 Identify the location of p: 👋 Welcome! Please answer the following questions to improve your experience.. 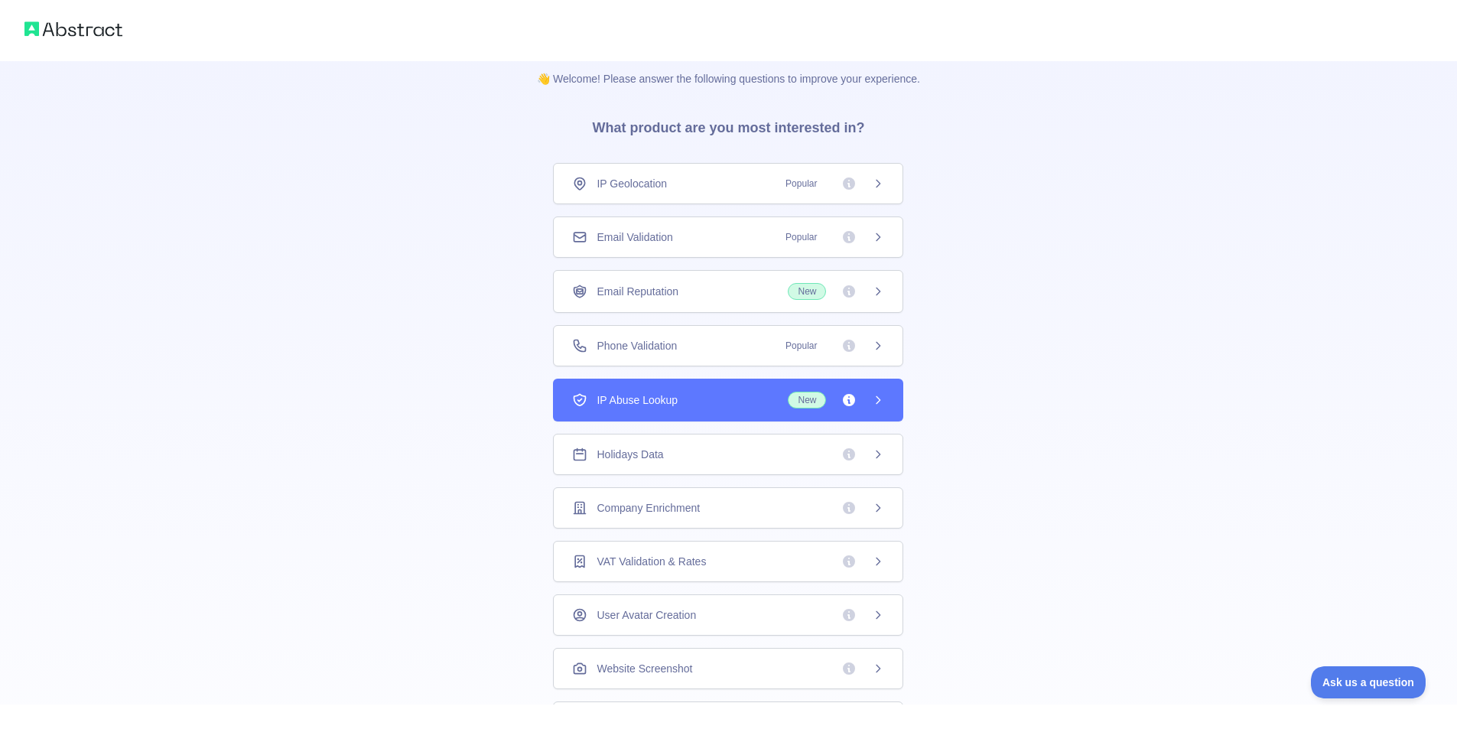
(728, 67).